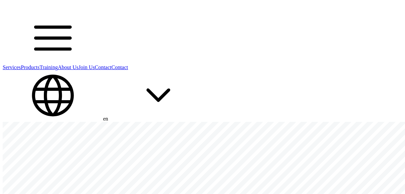  I want to click on div: en, so click(203, 96).